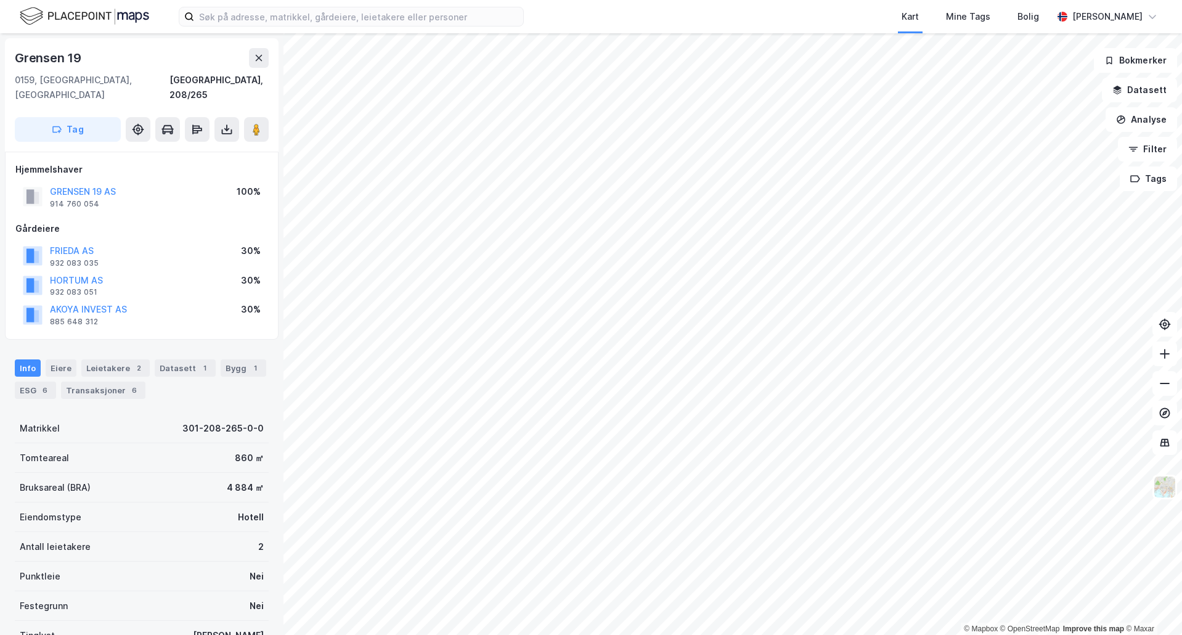  I want to click on div: 860 ㎡, so click(249, 458).